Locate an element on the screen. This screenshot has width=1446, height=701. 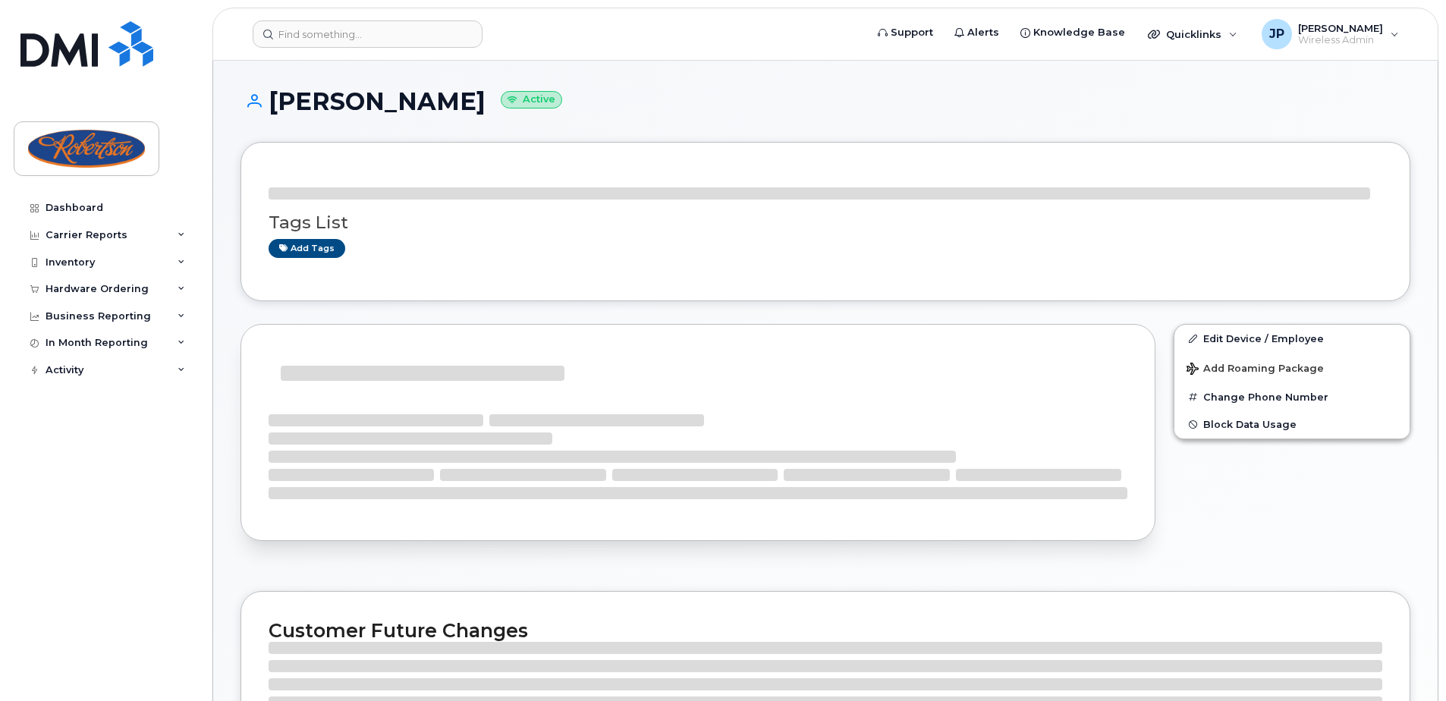
a: Add tags is located at coordinates (307, 248).